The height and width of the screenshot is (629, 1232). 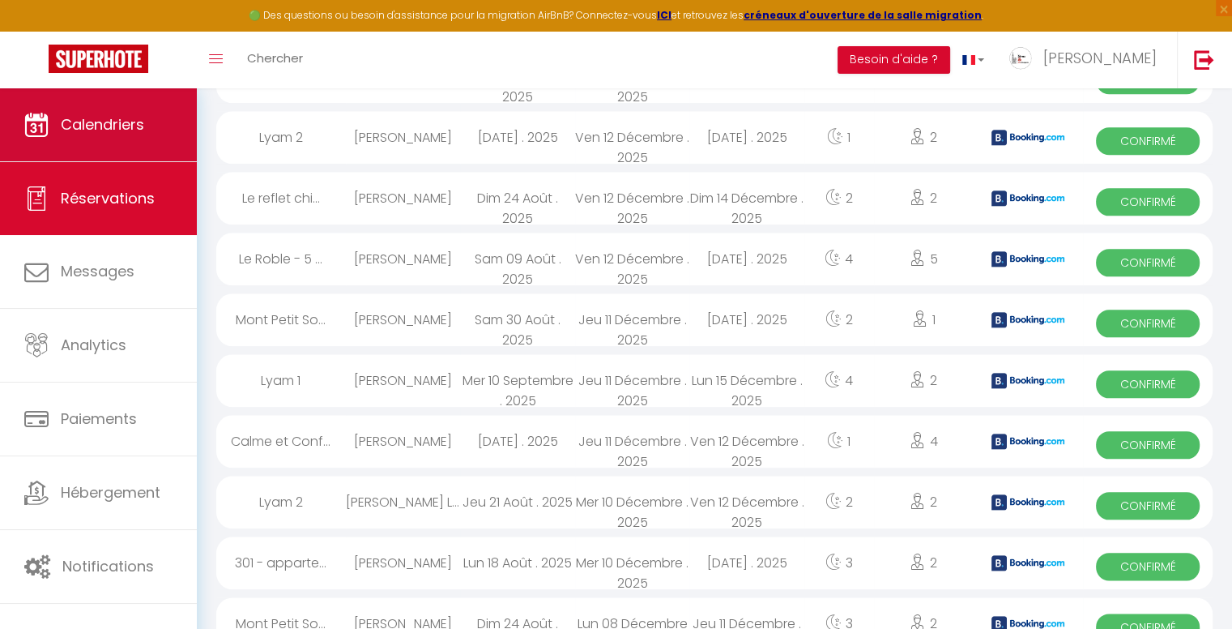 I want to click on span: Messages, so click(x=97, y=271).